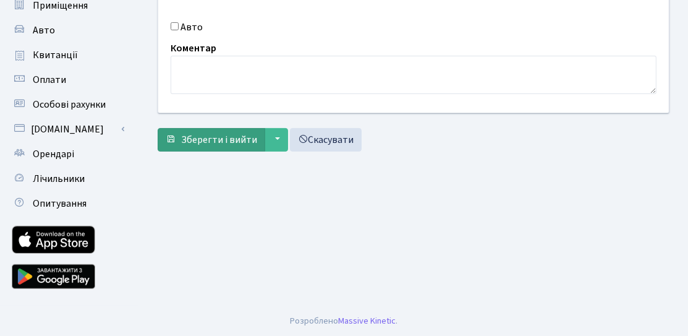 The image size is (688, 336). What do you see at coordinates (68, 179) in the screenshot?
I see `a: Лічильники` at bounding box center [68, 179].